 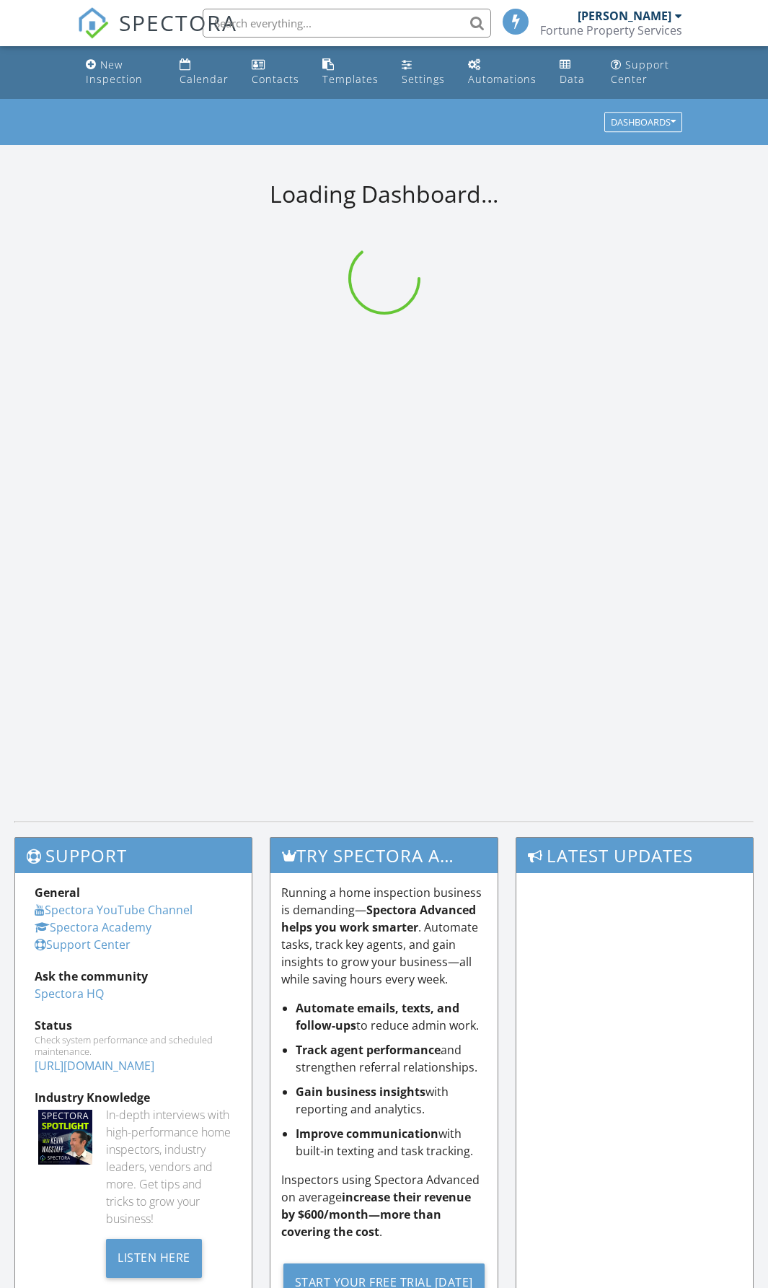 I want to click on a: New Inspection, so click(x=121, y=72).